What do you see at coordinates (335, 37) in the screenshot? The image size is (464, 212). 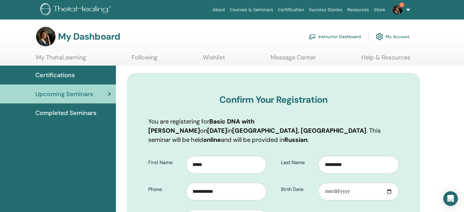 I see `a: Instructor Dashboard` at bounding box center [335, 37].